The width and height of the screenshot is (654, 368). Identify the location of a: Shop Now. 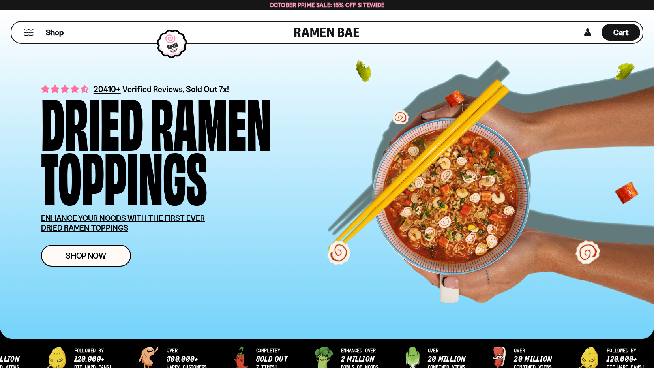
(86, 255).